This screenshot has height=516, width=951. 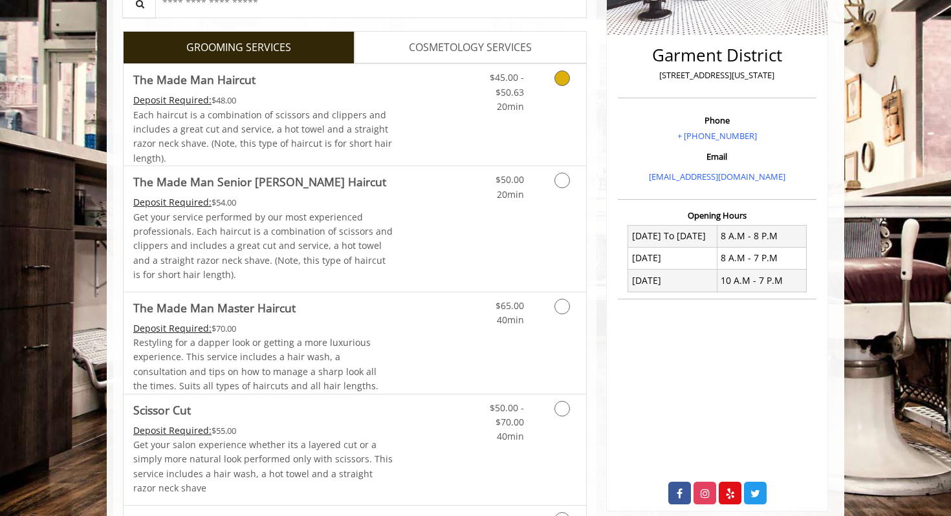 What do you see at coordinates (717, 120) in the screenshot?
I see `h3: Phone` at bounding box center [717, 120].